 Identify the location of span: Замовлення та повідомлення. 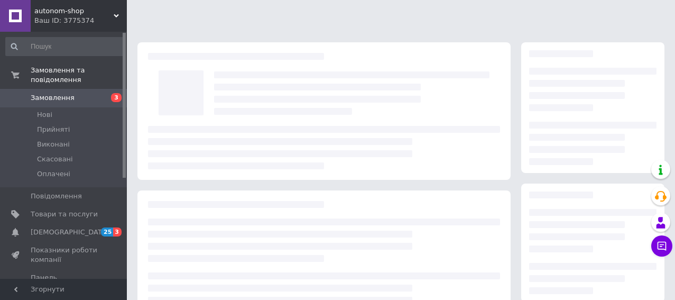
(79, 75).